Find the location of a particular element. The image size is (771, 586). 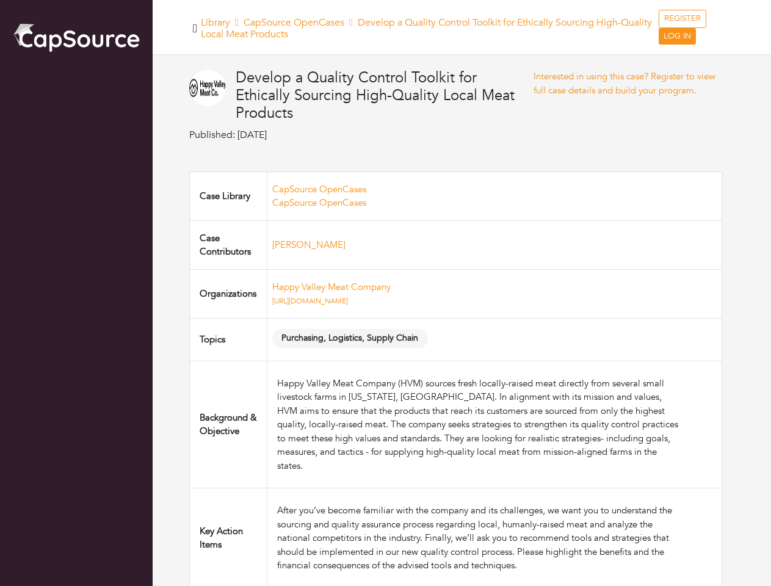

span: Purchasing, Logistics, Supply Chain is located at coordinates (350, 338).